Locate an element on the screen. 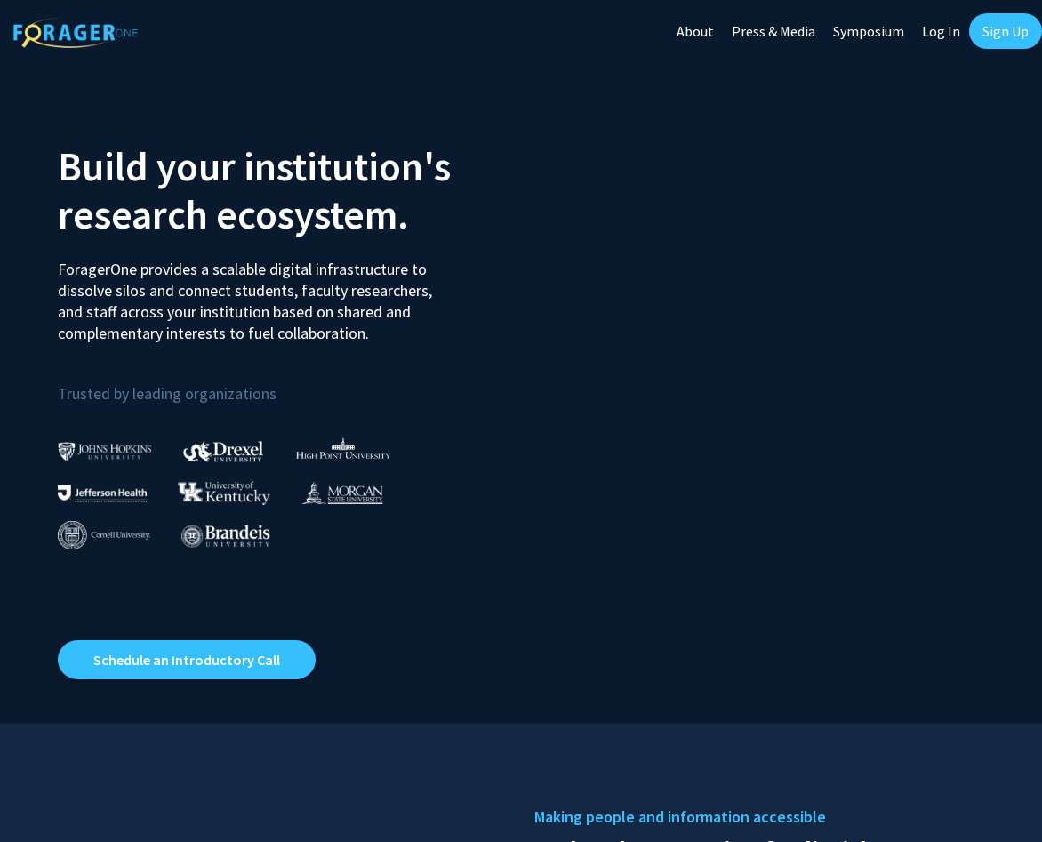 Image resolution: width=1042 pixels, height=842 pixels. img: High Point University is located at coordinates (343, 448).